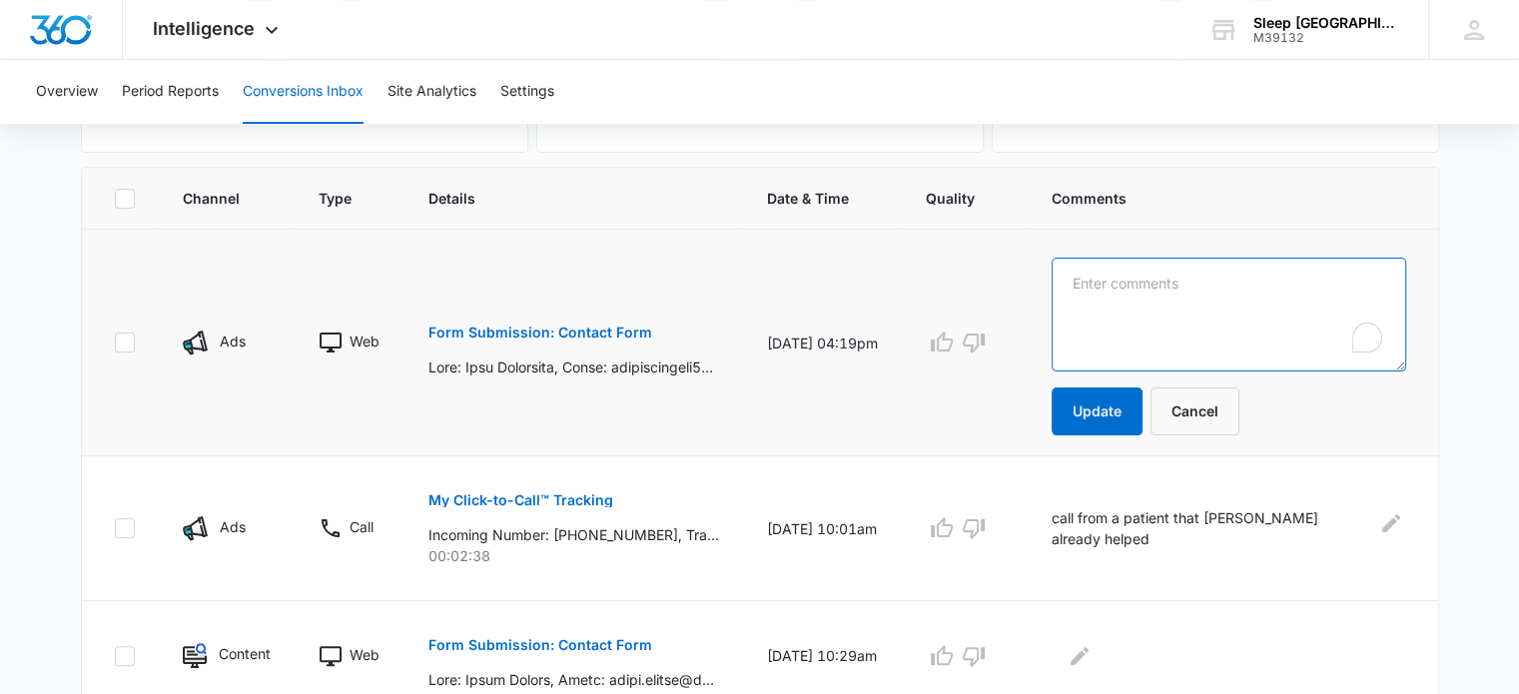 The height and width of the screenshot is (694, 1519). Describe the element at coordinates (520, 500) in the screenshot. I see `button: My Click-to-Call™ Tracking` at that location.